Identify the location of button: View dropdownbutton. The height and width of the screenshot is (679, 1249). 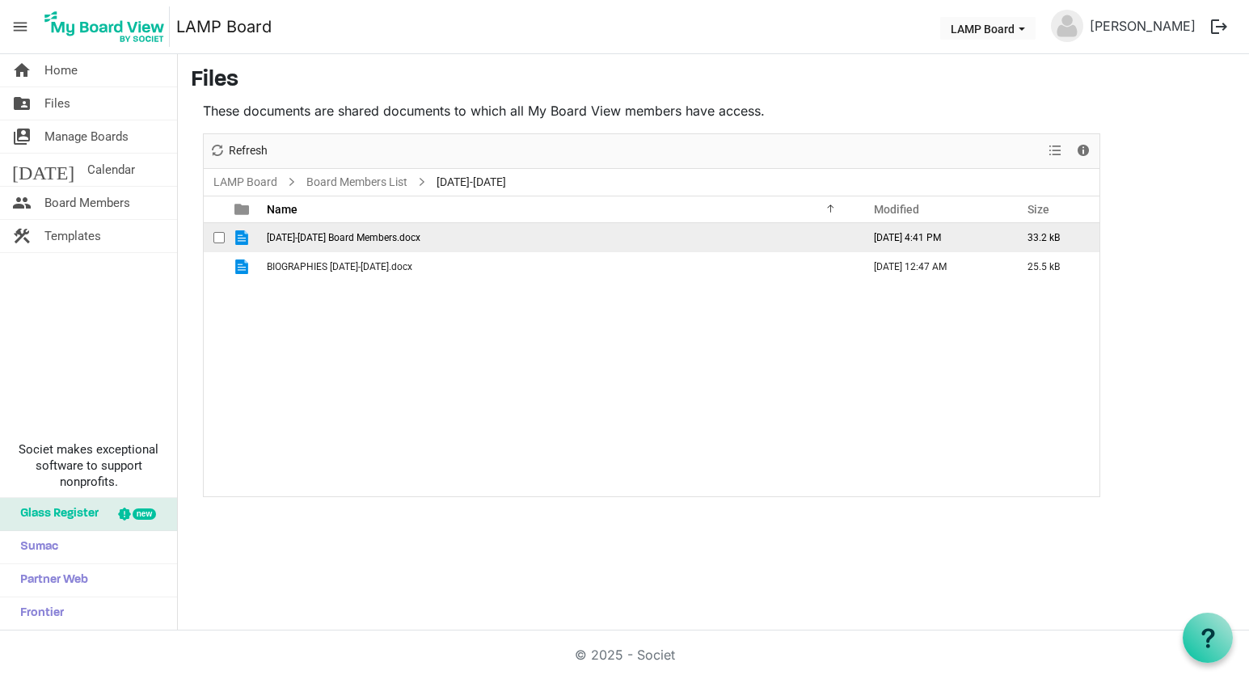
(1055, 150).